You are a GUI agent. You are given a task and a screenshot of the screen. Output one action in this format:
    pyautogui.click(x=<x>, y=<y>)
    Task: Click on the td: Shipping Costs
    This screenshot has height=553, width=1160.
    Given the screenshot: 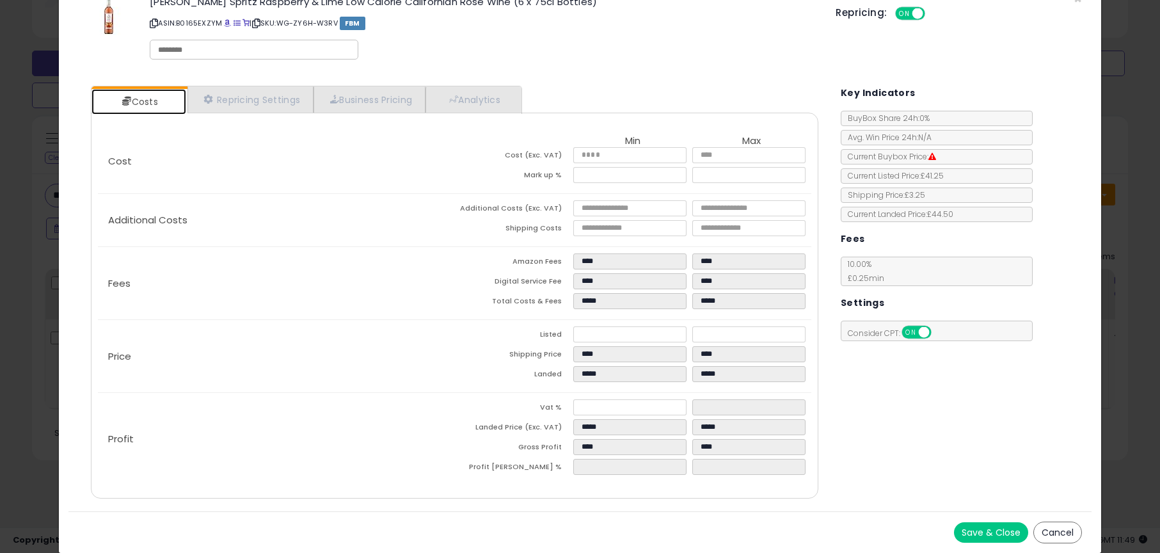 What is the action you would take?
    pyautogui.click(x=514, y=230)
    